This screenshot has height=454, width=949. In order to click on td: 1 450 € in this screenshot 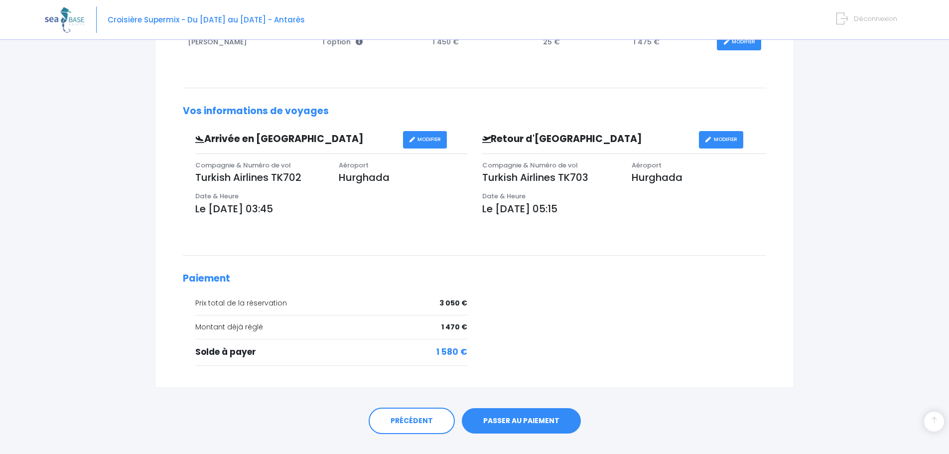, I will do `click(483, 42)`.